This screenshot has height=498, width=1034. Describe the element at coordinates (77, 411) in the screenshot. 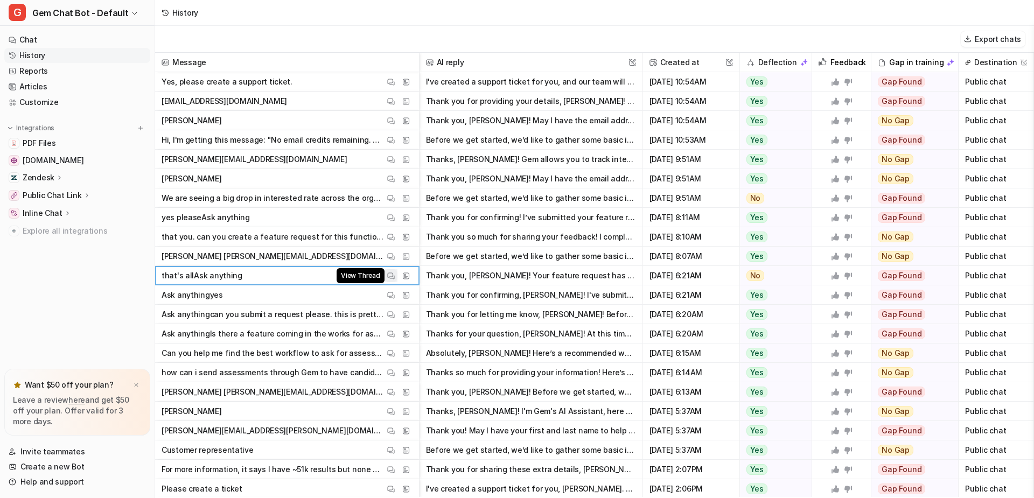

I see `p: Leave a review and get $50 off your plan. Offer valid for 3 more days.` at that location.